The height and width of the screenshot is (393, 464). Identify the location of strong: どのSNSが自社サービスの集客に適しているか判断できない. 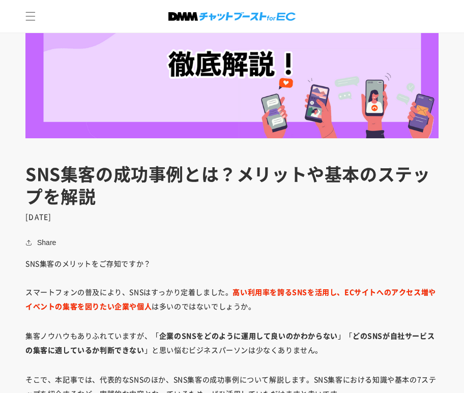
(230, 343).